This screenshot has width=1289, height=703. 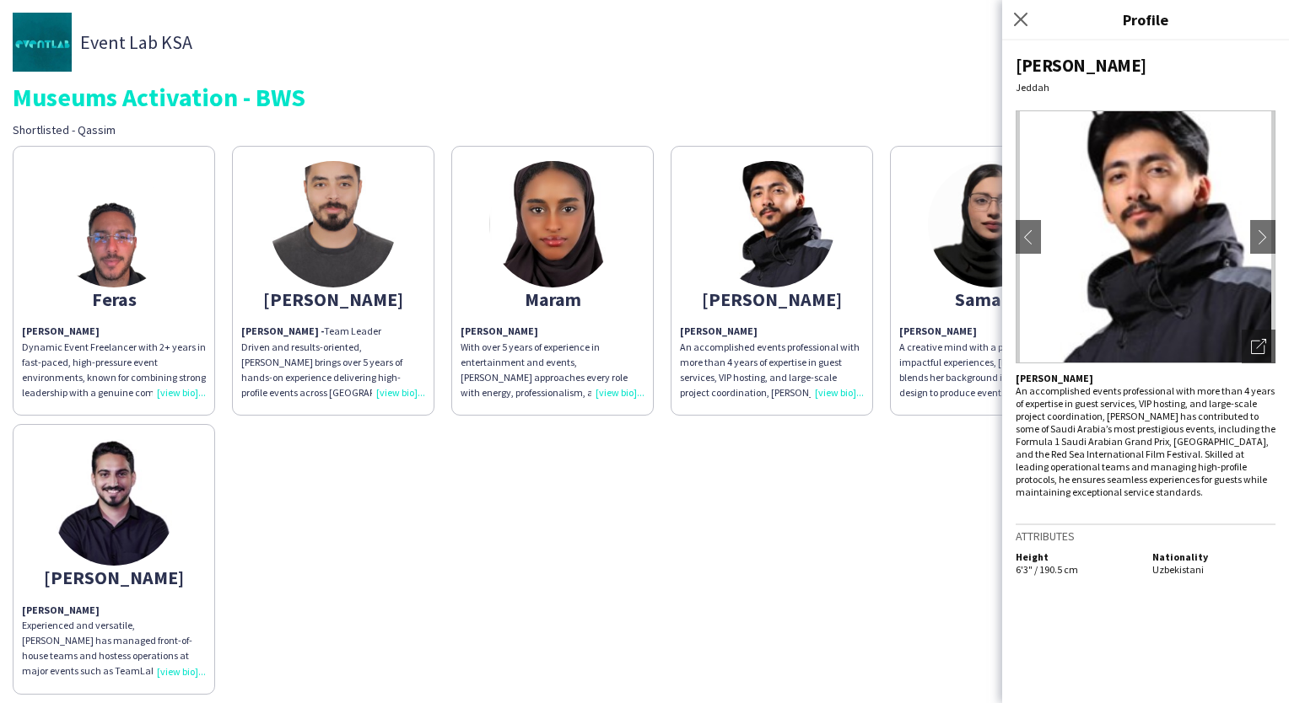 What do you see at coordinates (114, 503) in the screenshot?
I see `img: thumb-689595af78216.jpeg` at bounding box center [114, 503].